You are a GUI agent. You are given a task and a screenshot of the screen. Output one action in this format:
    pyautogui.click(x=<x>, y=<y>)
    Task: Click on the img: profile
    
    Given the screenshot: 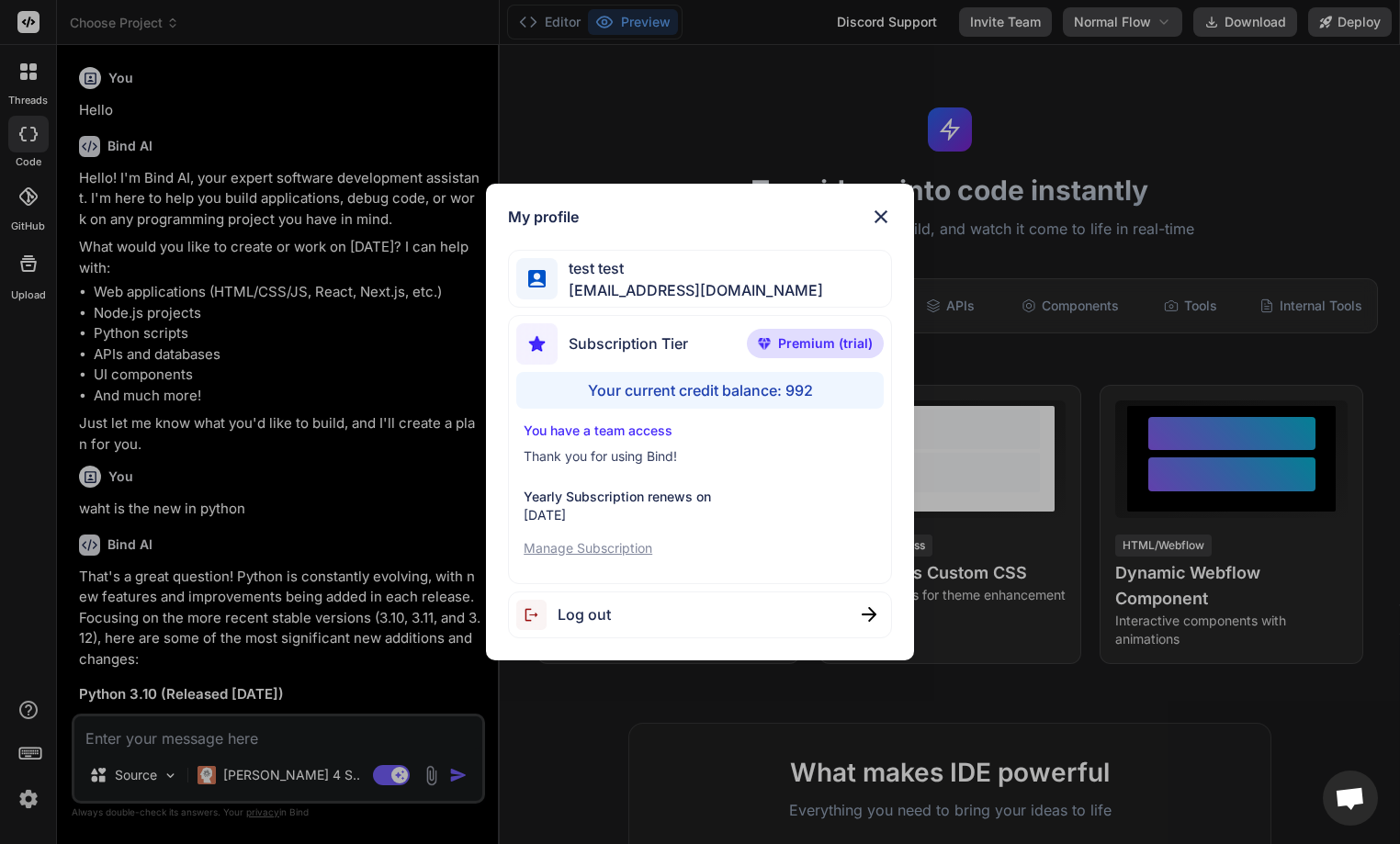 What is the action you would take?
    pyautogui.click(x=536, y=278)
    